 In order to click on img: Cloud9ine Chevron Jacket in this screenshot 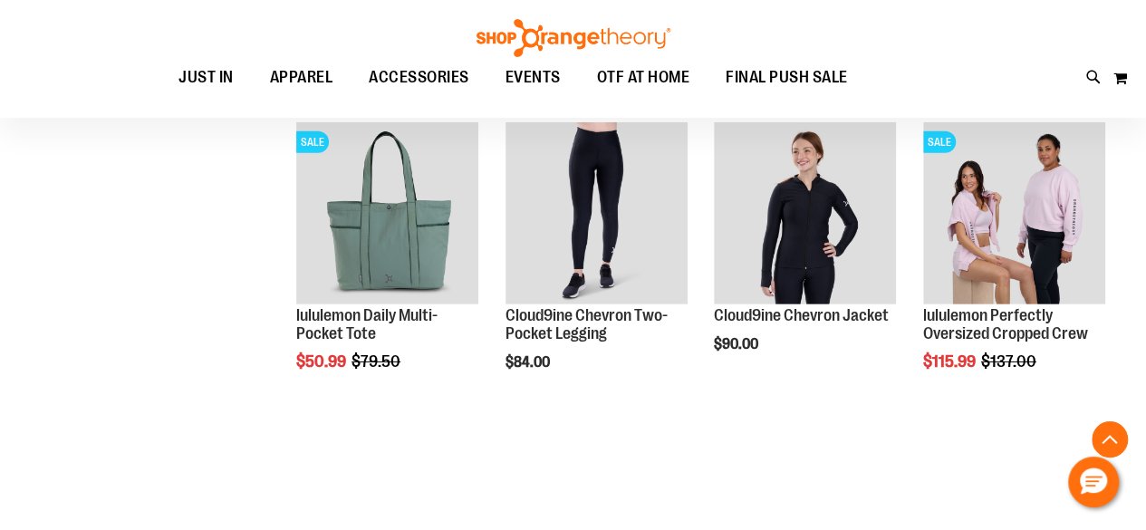, I will do `click(804, 213)`.